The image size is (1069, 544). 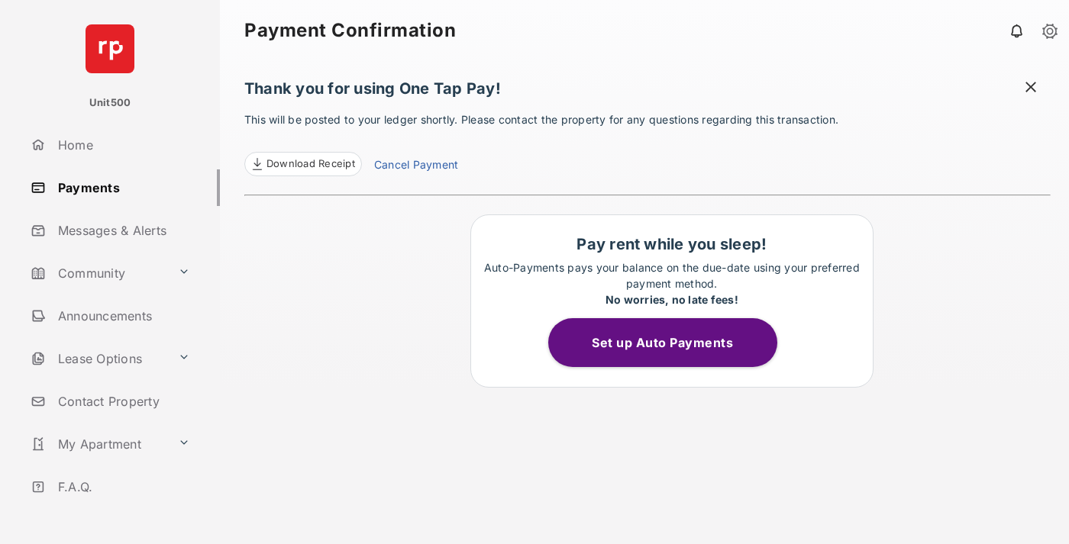 I want to click on button: Set up Auto Payments, so click(x=663, y=343).